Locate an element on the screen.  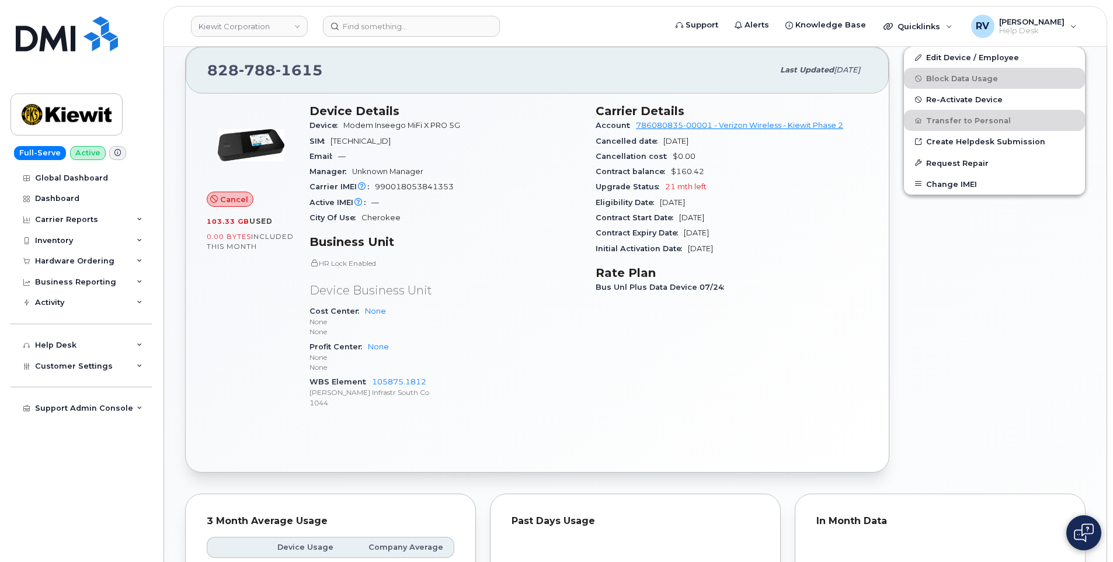
a: Create Helpdesk Submission is located at coordinates (994, 141).